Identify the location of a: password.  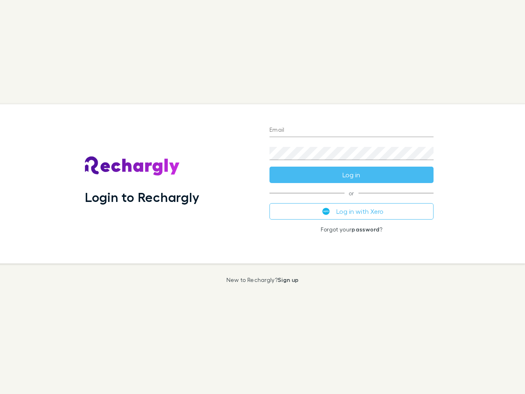
(365, 229).